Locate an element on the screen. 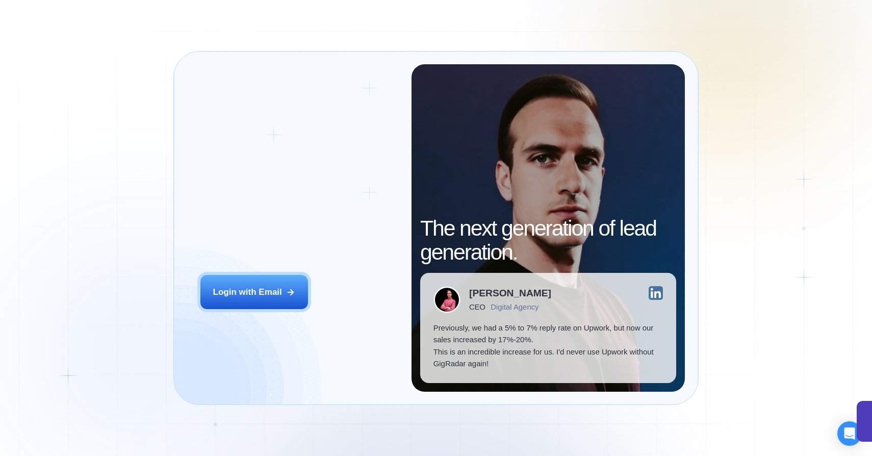  div: Login with Email is located at coordinates (247, 292).